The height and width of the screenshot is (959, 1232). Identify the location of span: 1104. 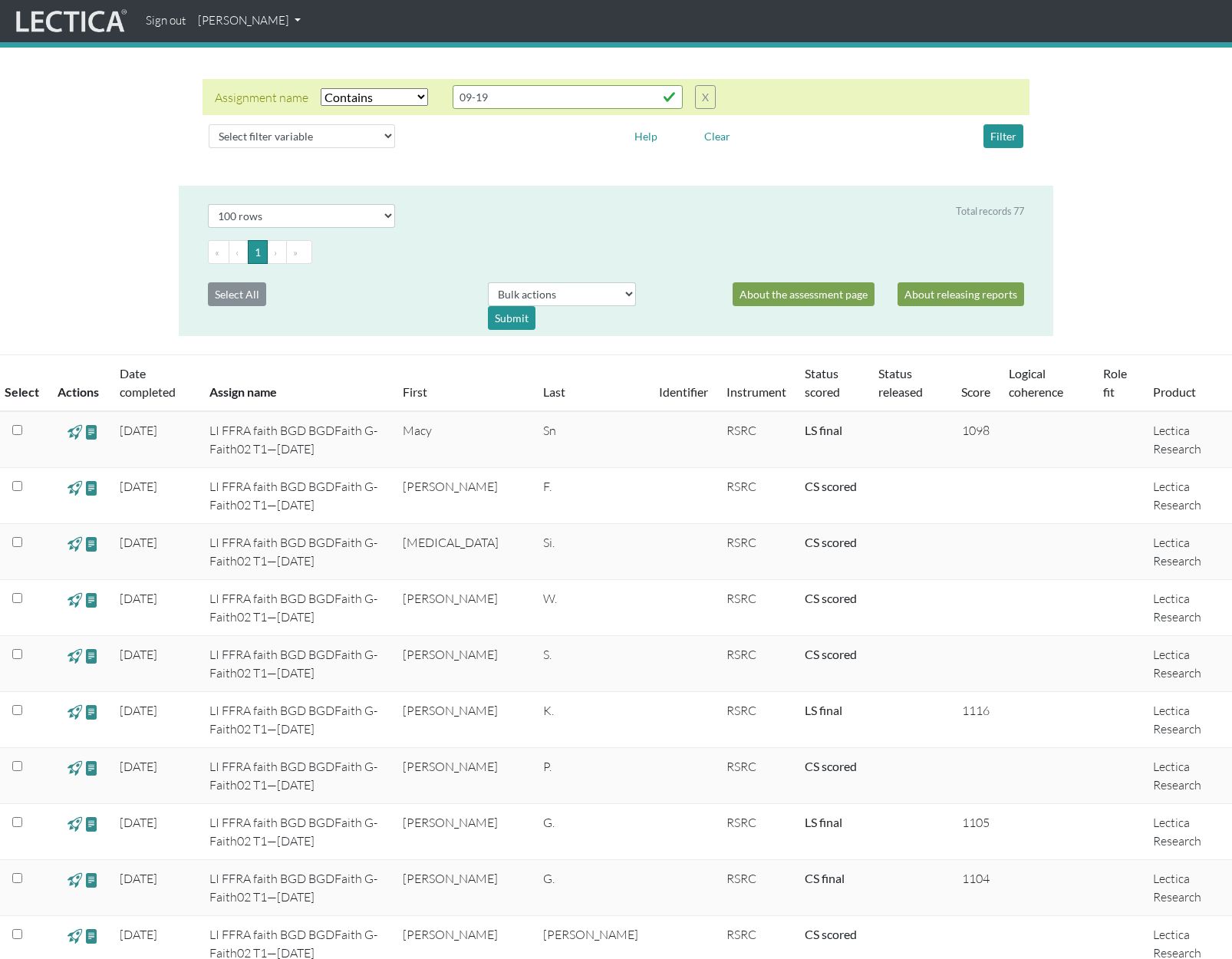
(976, 879).